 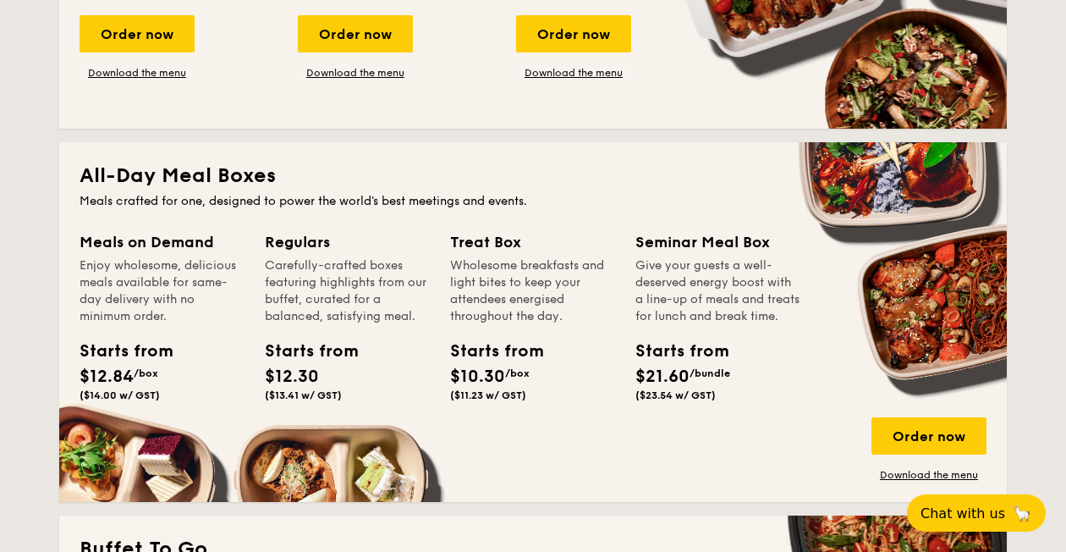 I want to click on div: Carefully-crafted boxes featuring highlights from our buffet, curated for a balanced, satisfying ..., so click(x=347, y=291).